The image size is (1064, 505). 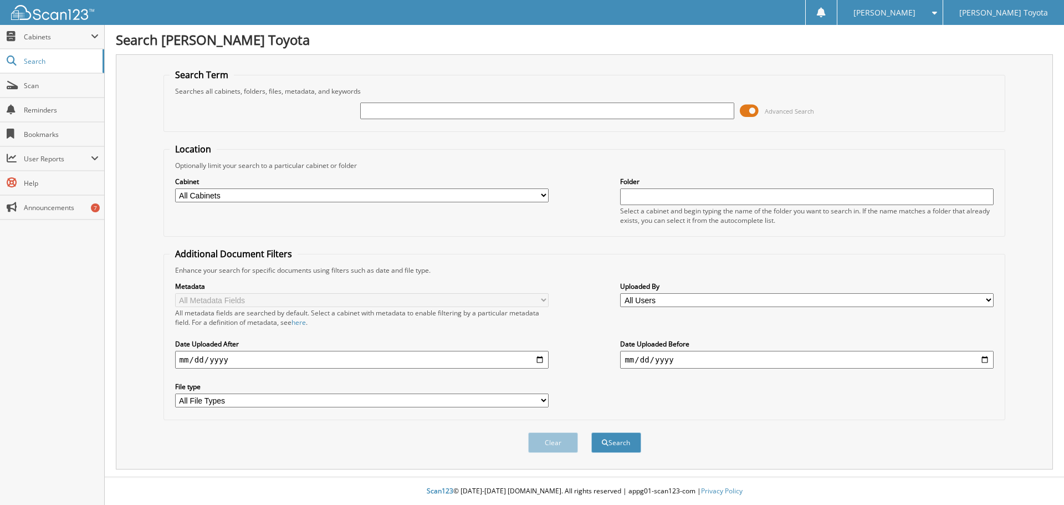 What do you see at coordinates (57, 159) in the screenshot?
I see `span: User Reports` at bounding box center [57, 159].